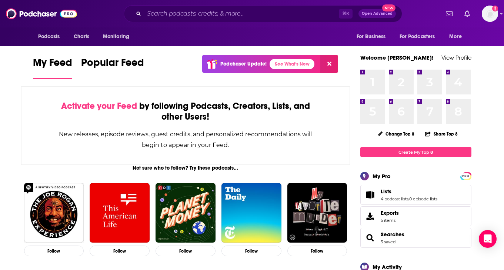 The image size is (504, 270). Describe the element at coordinates (490, 14) in the screenshot. I see `button: Show profile menu` at that location.